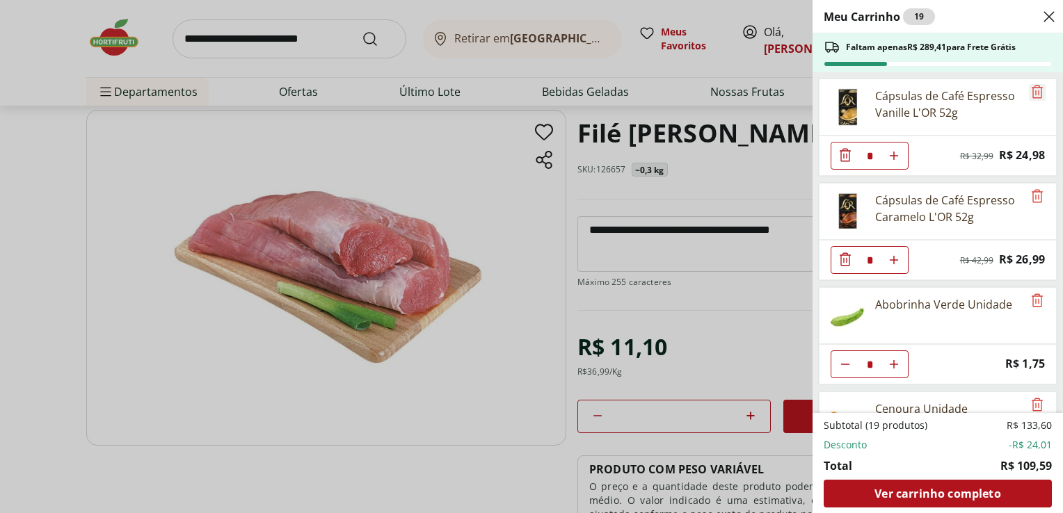 The width and height of the screenshot is (1063, 513). What do you see at coordinates (838, 466) in the screenshot?
I see `span: Total` at bounding box center [838, 466].